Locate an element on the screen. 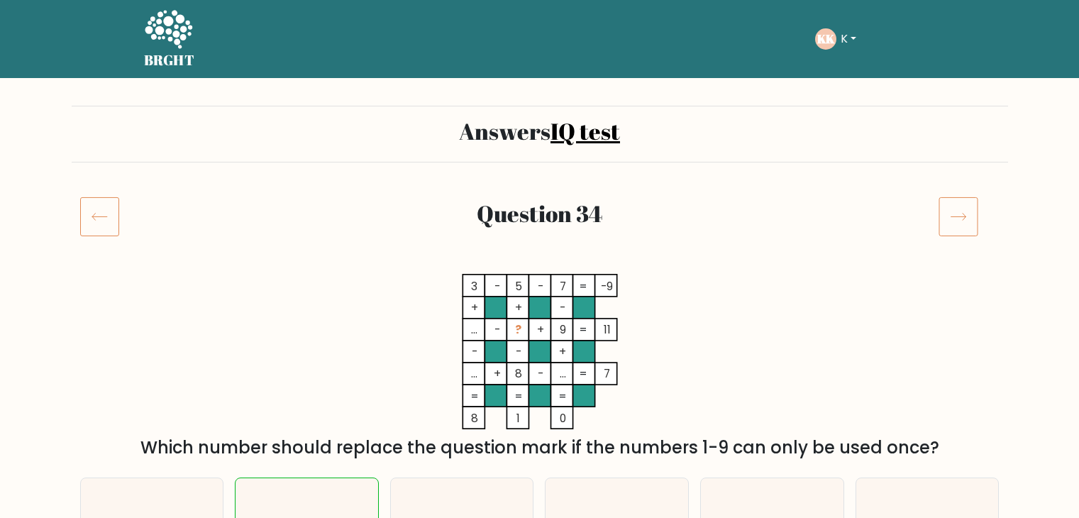 This screenshot has height=518, width=1079. text: KK is located at coordinates (826, 38).